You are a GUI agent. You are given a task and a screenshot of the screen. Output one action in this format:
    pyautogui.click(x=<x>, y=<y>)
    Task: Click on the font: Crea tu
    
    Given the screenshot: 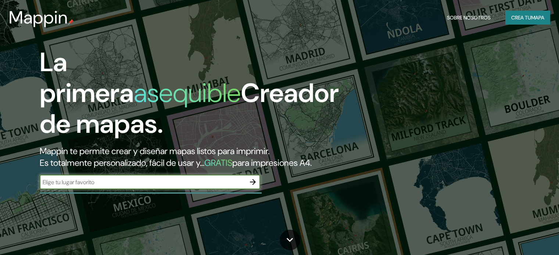 What is the action you would take?
    pyautogui.click(x=521, y=18)
    